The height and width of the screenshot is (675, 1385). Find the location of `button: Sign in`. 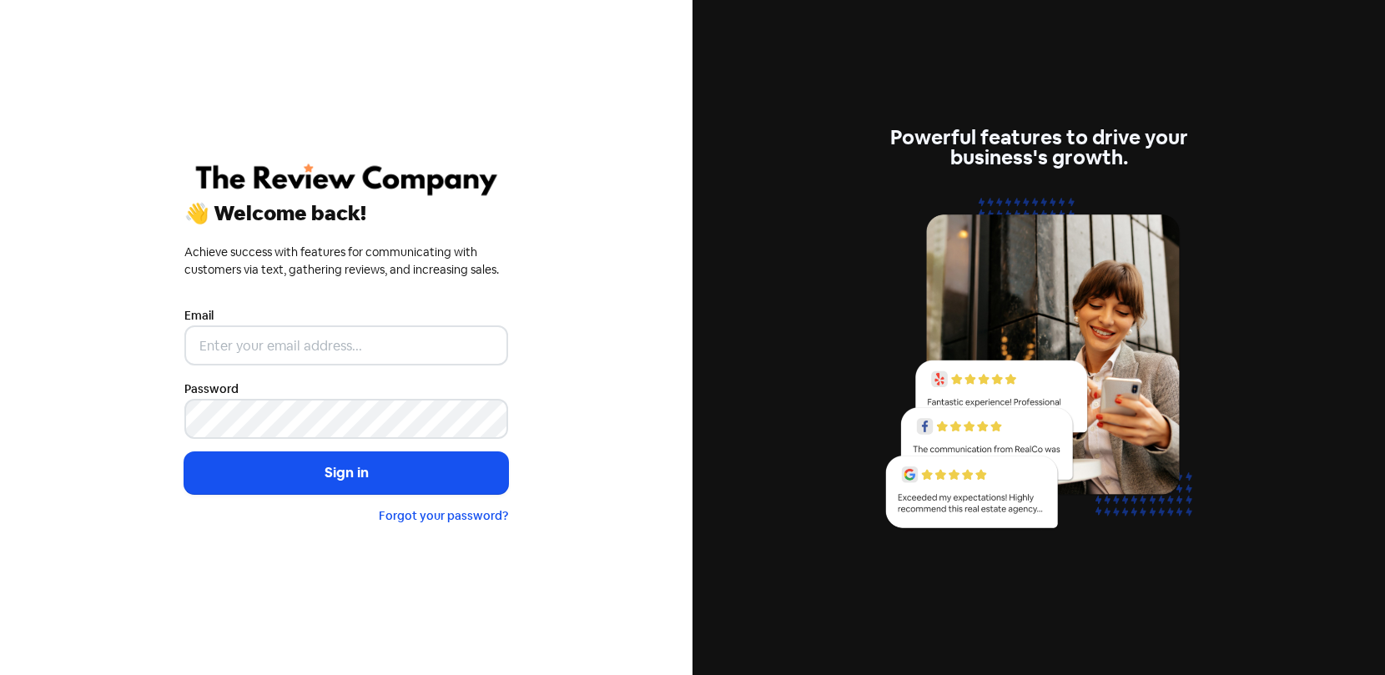

button: Sign in is located at coordinates (346, 473).